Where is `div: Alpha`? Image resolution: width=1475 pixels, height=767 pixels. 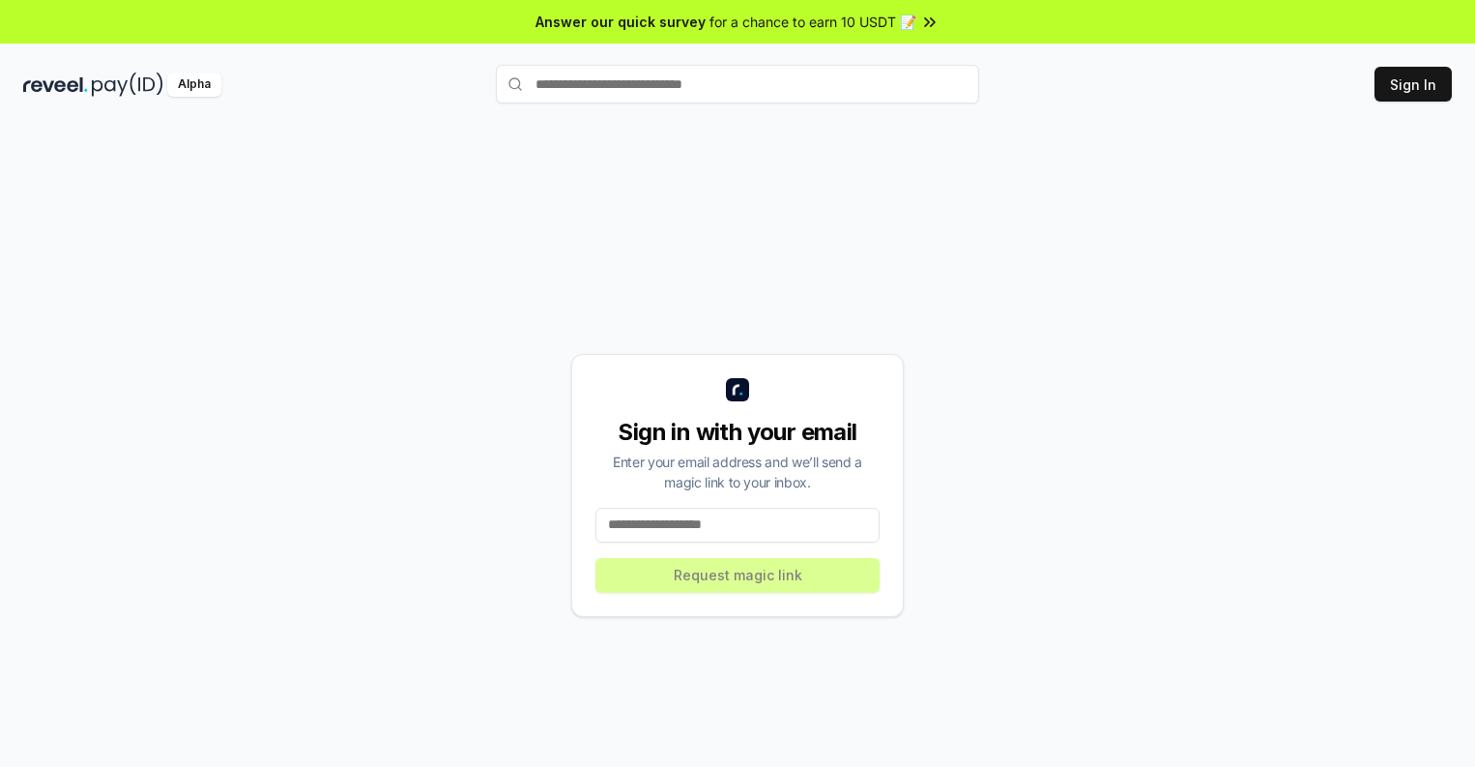
div: Alpha is located at coordinates (194, 84).